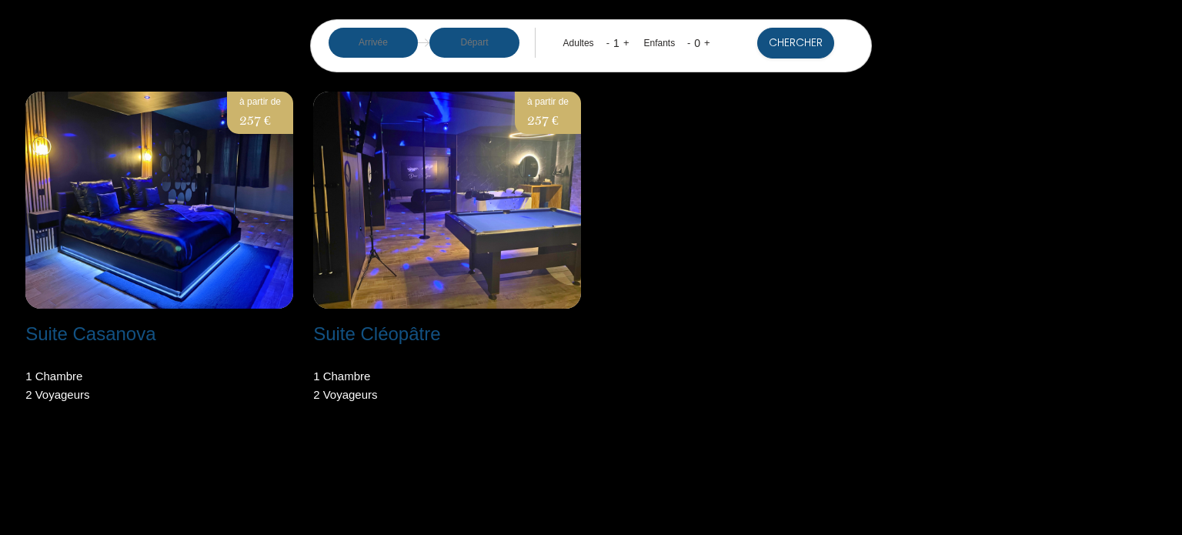  What do you see at coordinates (373, 42) in the screenshot?
I see `input: Arrivée` at bounding box center [373, 42].